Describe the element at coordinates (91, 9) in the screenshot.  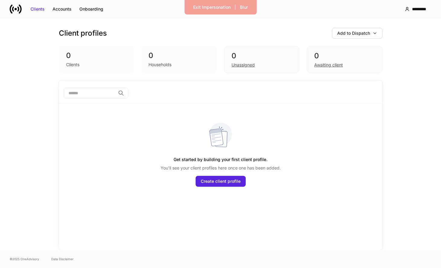
I see `div: Onboarding` at that location.